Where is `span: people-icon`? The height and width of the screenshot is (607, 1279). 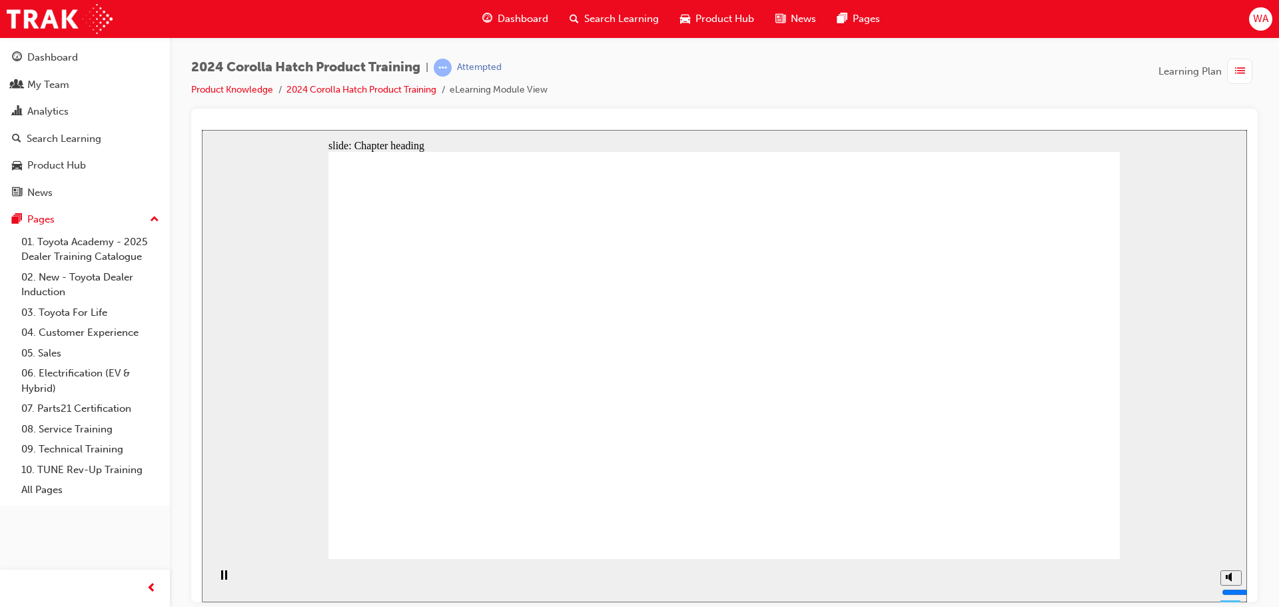
span: people-icon is located at coordinates (17, 85).